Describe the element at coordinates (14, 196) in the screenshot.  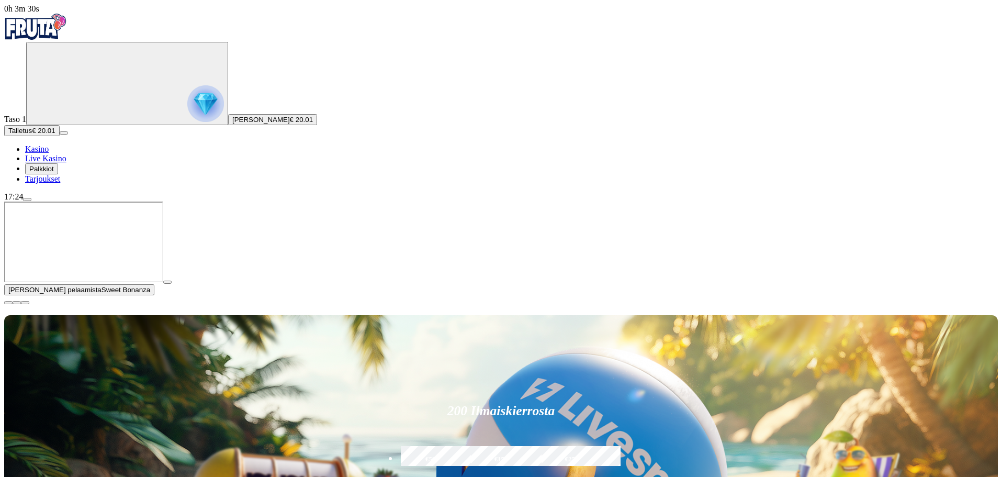
I see `span: 17:24` at that location.